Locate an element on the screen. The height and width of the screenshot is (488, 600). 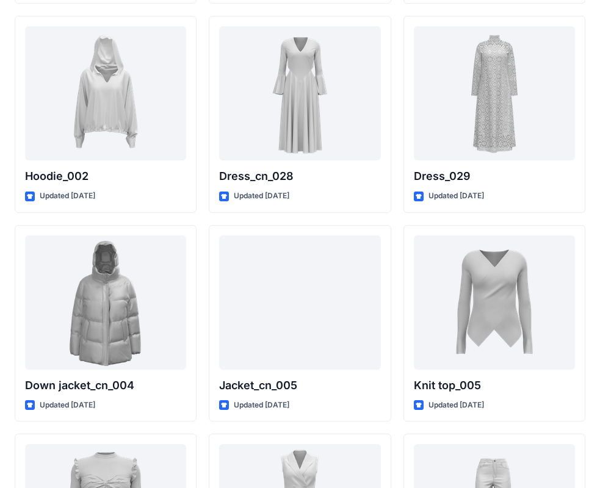
p: Hoodie_002 is located at coordinates (106, 176).